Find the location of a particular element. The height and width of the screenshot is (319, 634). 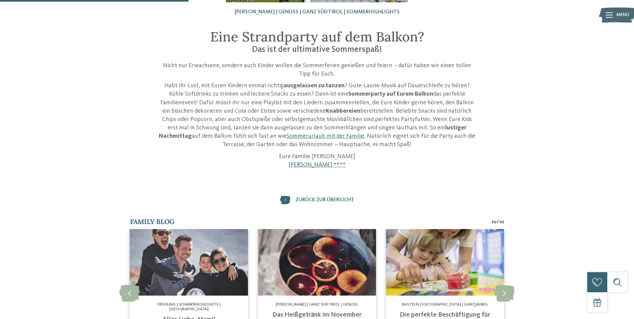

strong: ausgelassen zu tanzen is located at coordinates (314, 86).